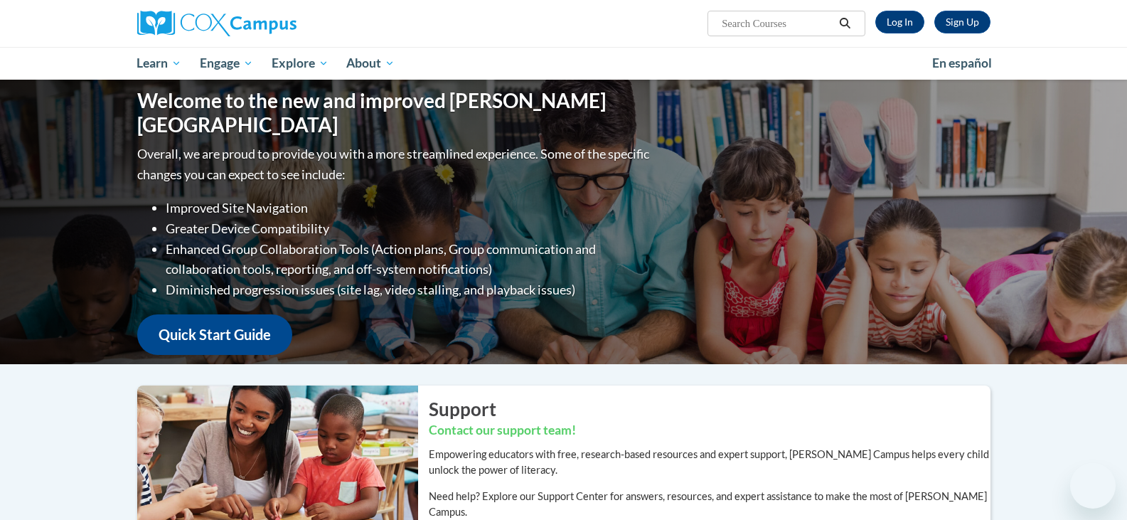 Image resolution: width=1127 pixels, height=520 pixels. I want to click on button: Search, so click(845, 23).